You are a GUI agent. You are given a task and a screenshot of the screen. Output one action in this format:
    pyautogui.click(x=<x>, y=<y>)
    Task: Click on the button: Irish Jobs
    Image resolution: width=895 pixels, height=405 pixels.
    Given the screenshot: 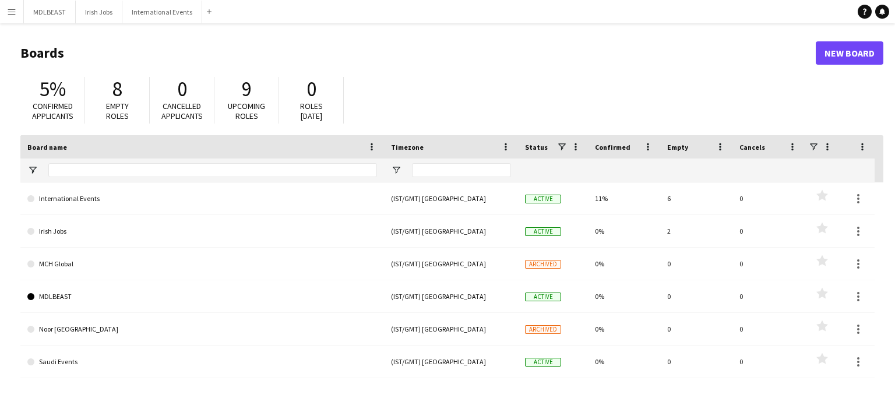 What is the action you would take?
    pyautogui.click(x=99, y=12)
    